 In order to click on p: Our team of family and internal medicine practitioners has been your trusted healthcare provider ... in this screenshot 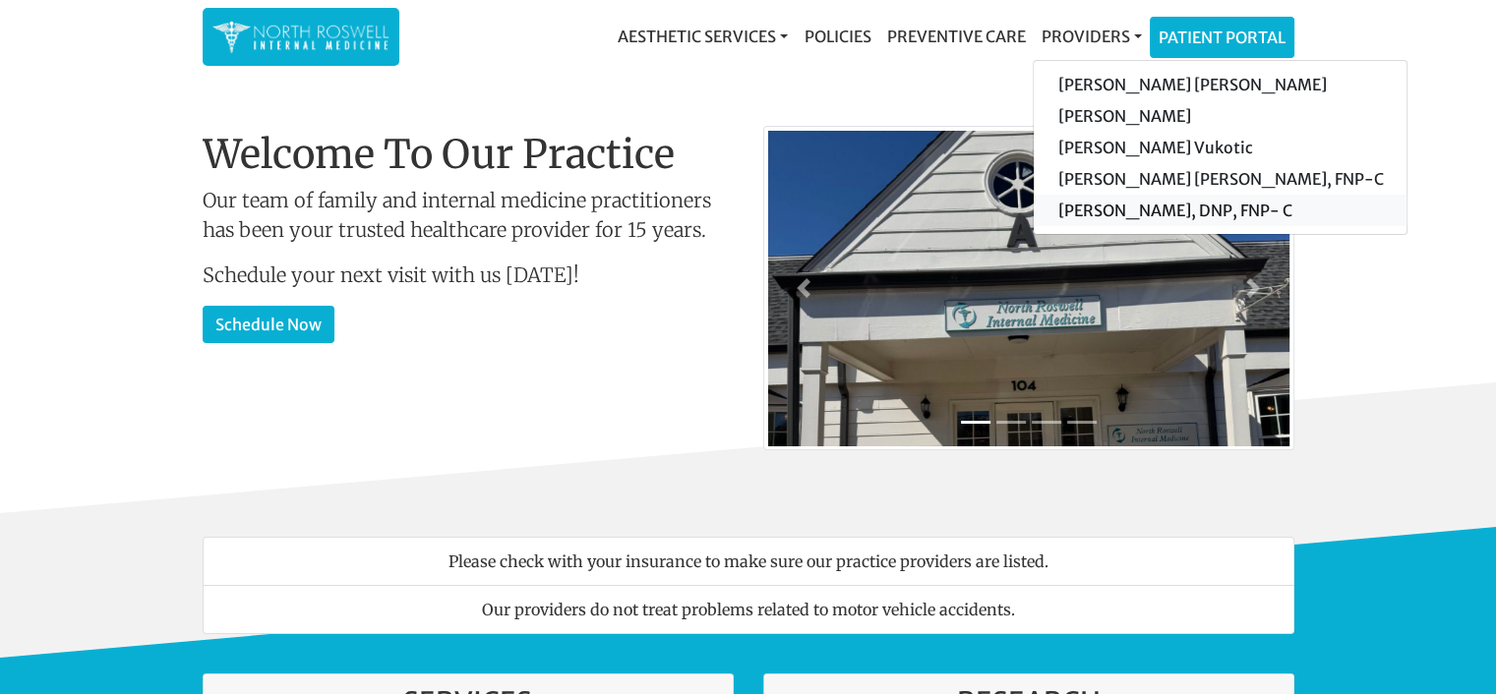, I will do `click(468, 215)`.